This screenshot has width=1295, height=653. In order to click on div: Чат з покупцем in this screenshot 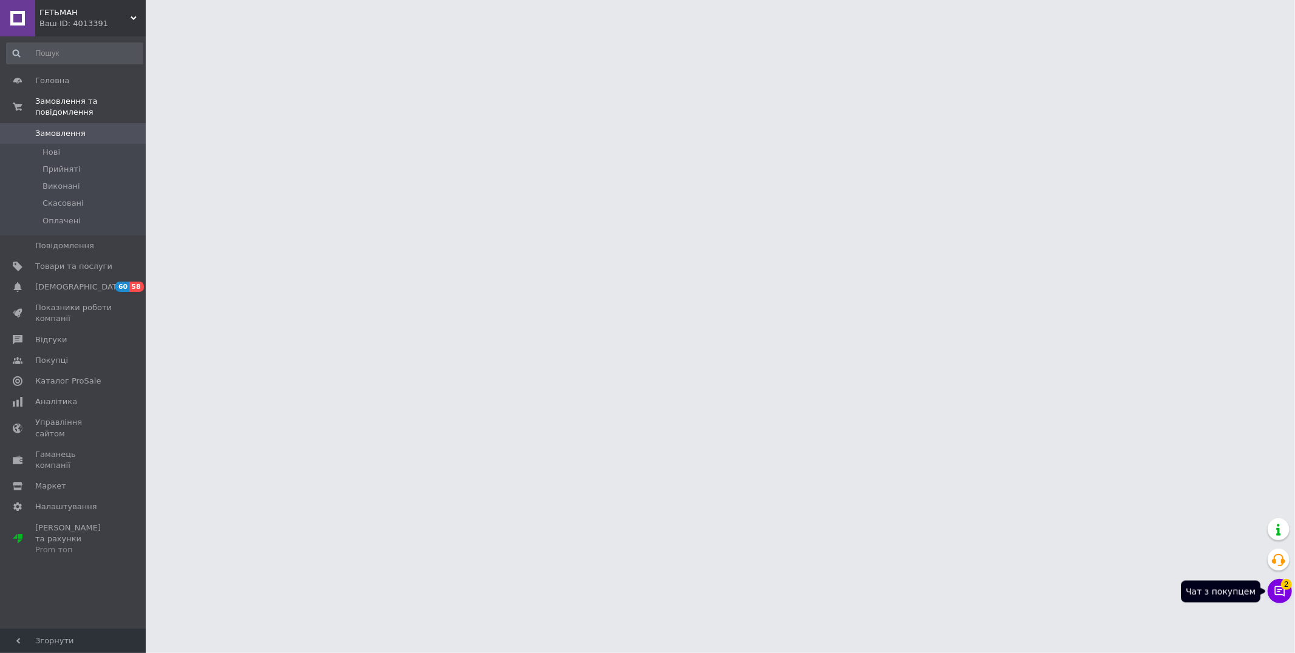, I will do `click(1221, 592)`.